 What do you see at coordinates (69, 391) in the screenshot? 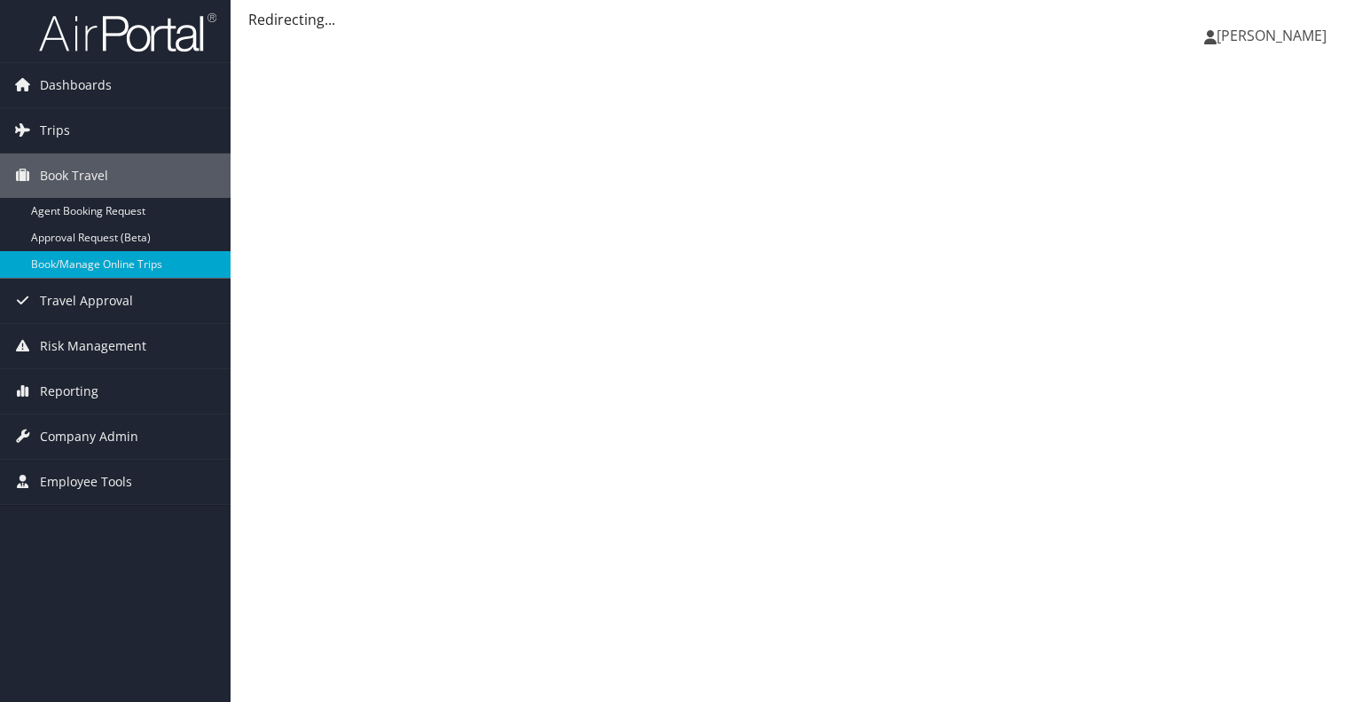
I see `span: Reporting` at bounding box center [69, 391].